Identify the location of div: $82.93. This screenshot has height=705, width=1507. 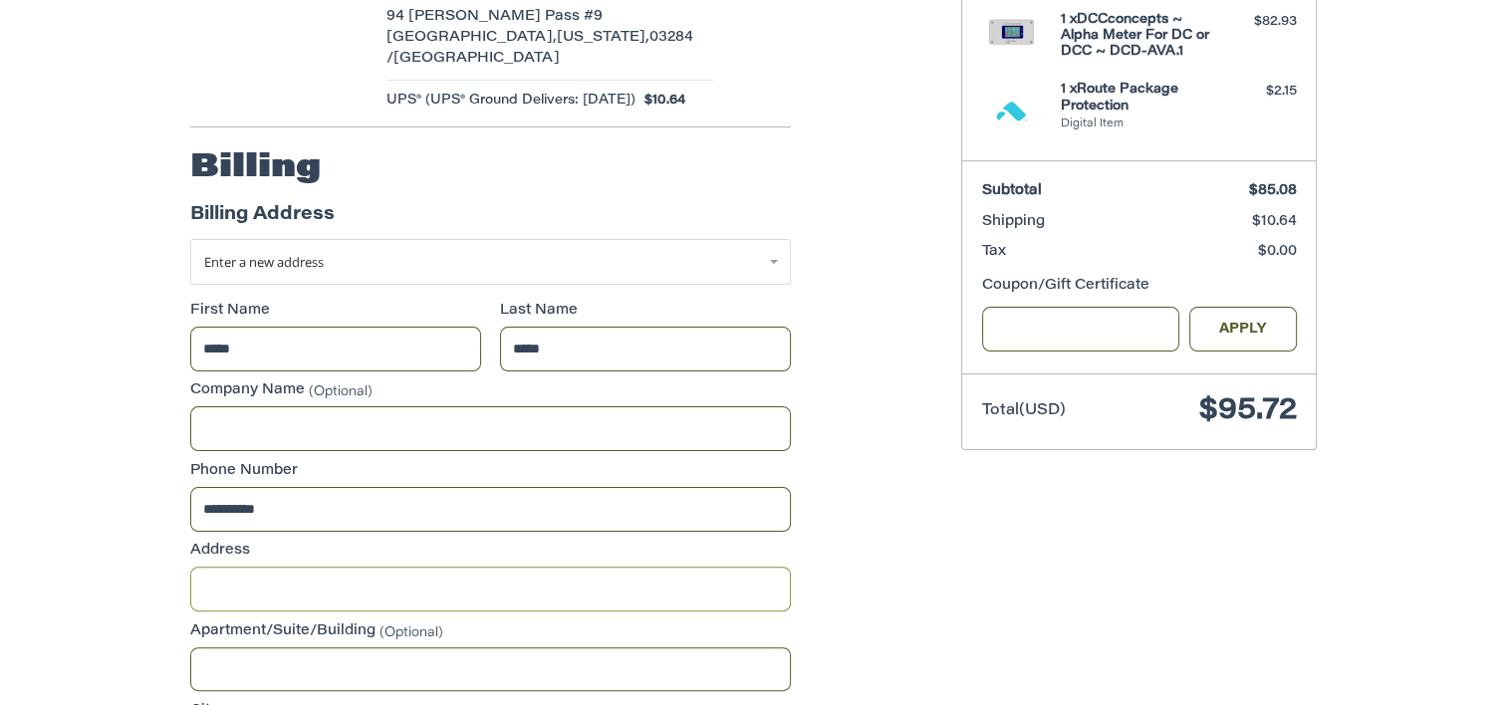
(1257, 22).